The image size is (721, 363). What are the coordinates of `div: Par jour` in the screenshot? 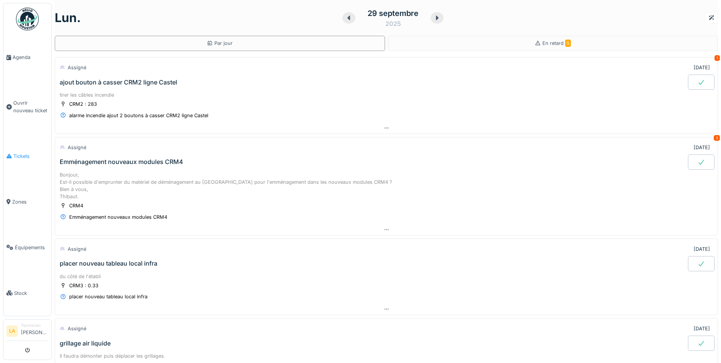 It's located at (220, 43).